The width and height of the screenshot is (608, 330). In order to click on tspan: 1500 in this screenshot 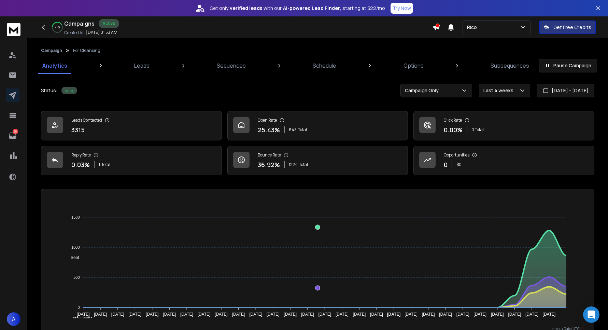, I will do `click(75, 217)`.